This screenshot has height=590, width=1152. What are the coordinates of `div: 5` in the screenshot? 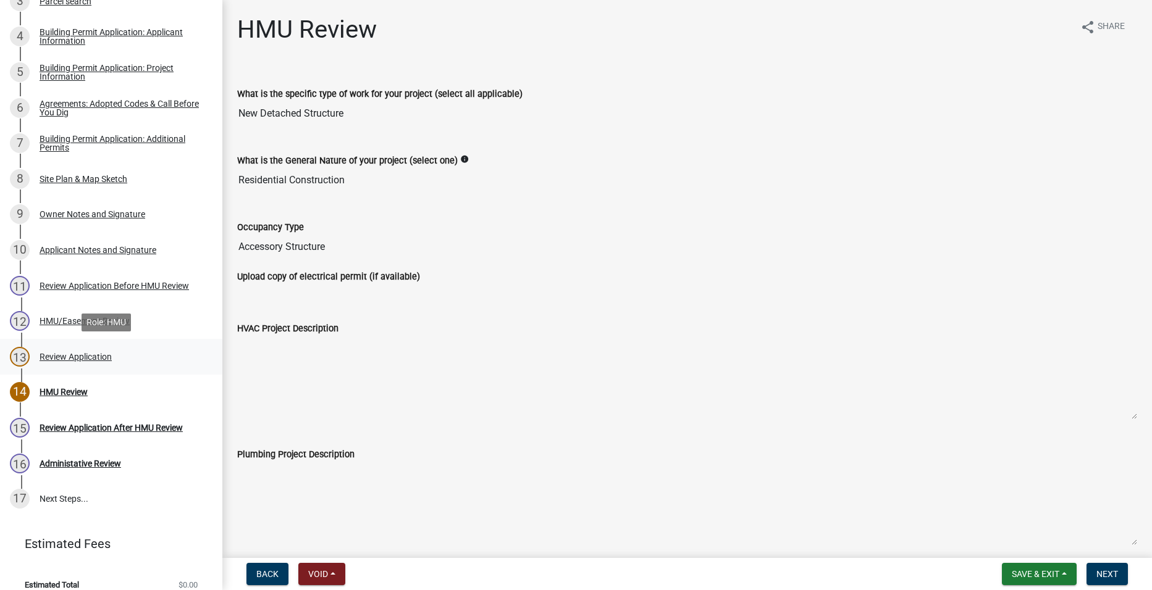 It's located at (20, 72).